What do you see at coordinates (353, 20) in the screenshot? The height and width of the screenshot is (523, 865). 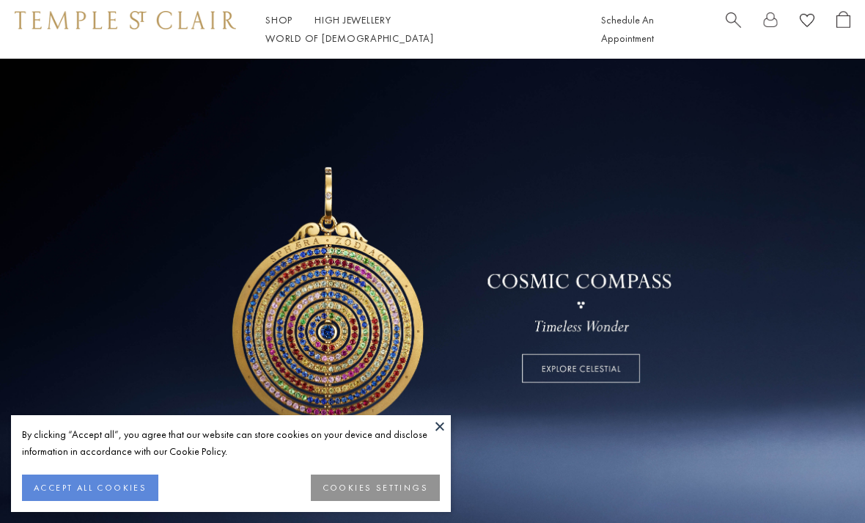 I see `a: High JewelleryHigh Jewellery` at bounding box center [353, 20].